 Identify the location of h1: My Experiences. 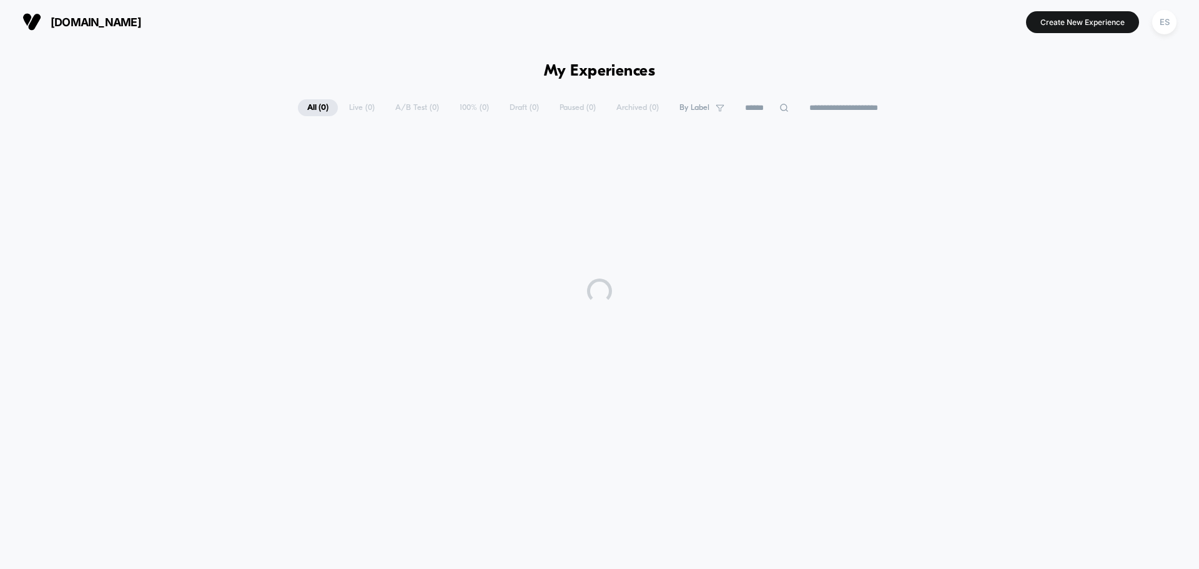
(600, 71).